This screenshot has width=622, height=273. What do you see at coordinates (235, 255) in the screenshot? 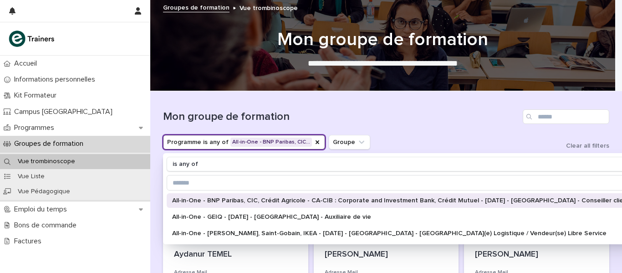
I see `p: Aydanur TEMEL` at bounding box center [235, 255].